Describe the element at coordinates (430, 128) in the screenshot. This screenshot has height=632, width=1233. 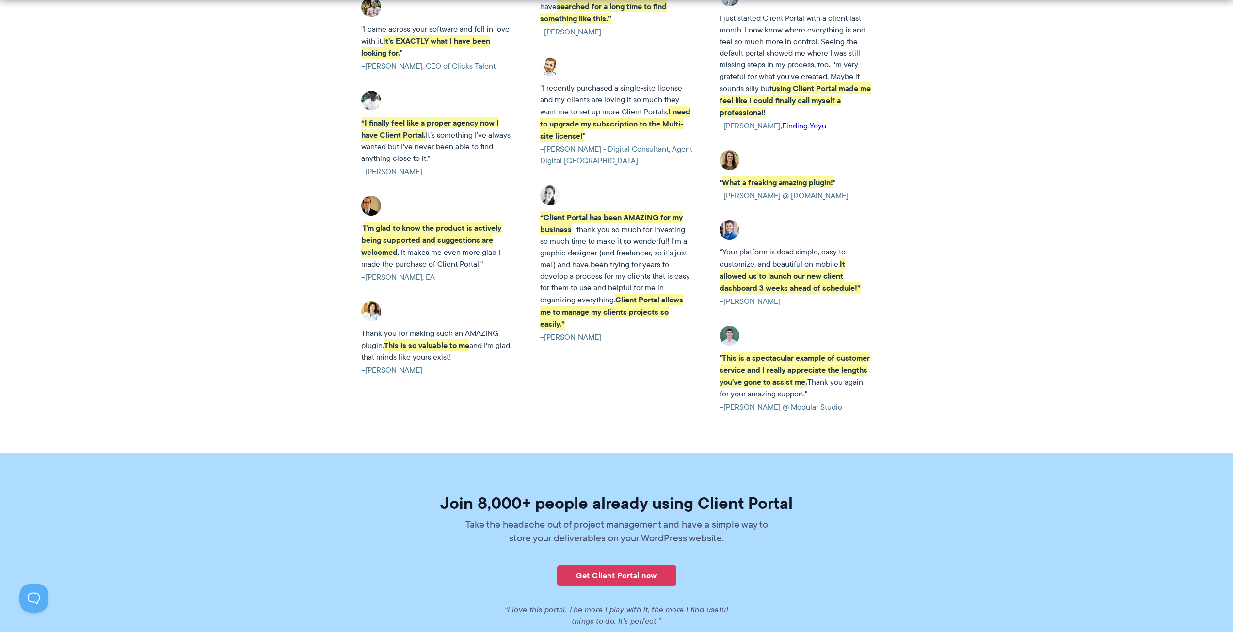
I see `strong: “I finally feel like a proper agency now I have Client Portal.` at that location.